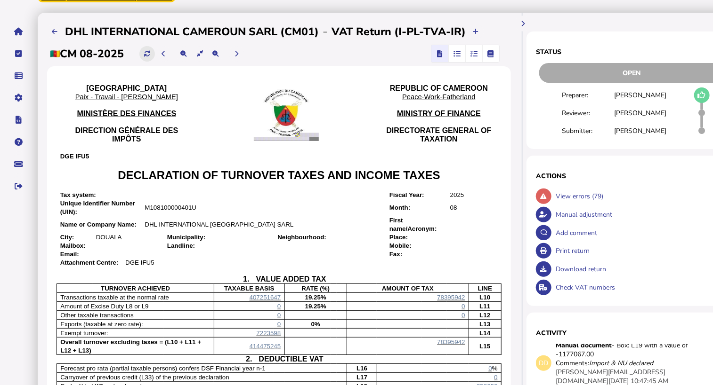 This screenshot has width=713, height=385. I want to click on mat-button-toggle: Ledger, so click(490, 54).